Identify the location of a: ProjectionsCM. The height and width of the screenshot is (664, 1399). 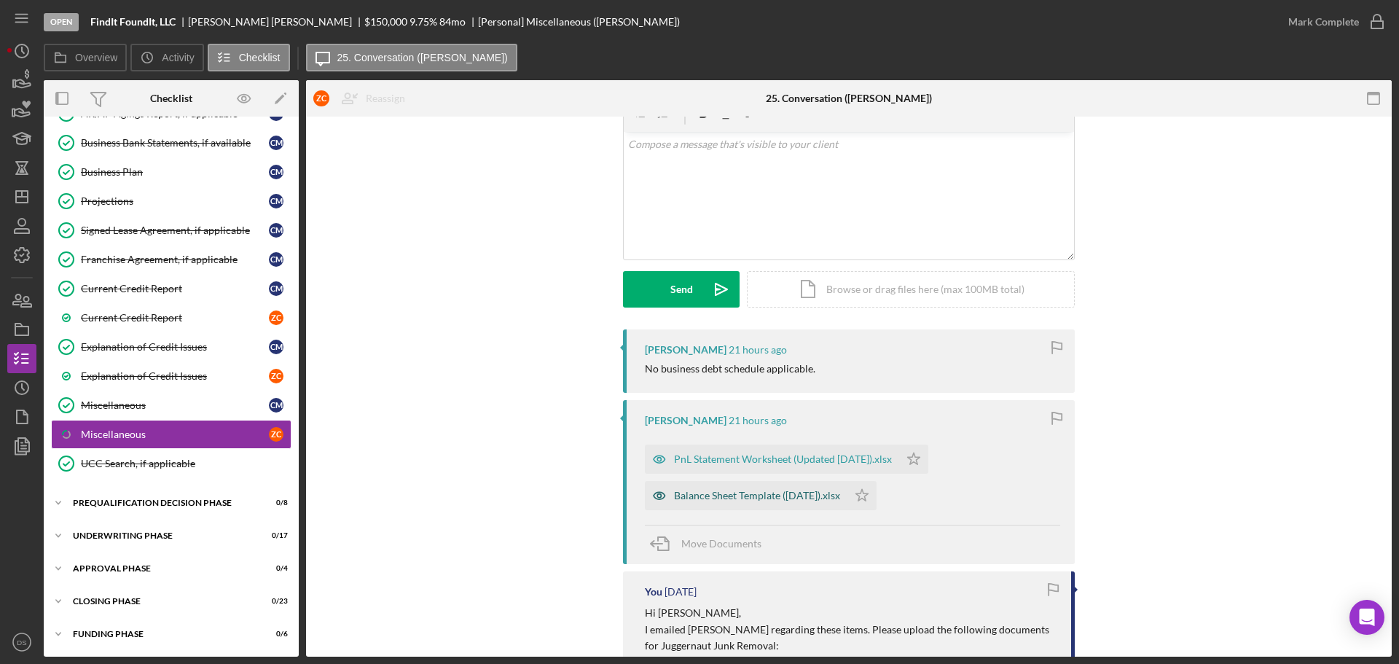
(171, 201).